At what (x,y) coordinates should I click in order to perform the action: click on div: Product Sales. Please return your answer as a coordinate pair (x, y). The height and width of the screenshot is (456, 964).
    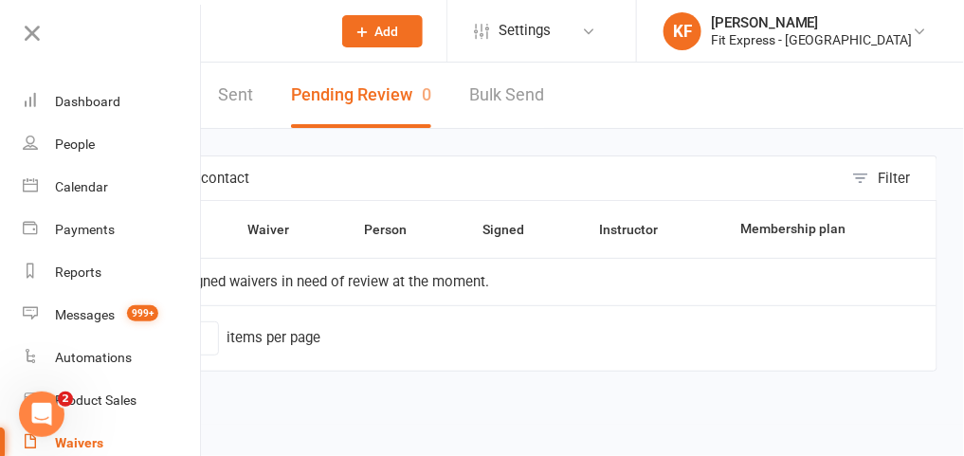
    Looking at the image, I should click on (96, 400).